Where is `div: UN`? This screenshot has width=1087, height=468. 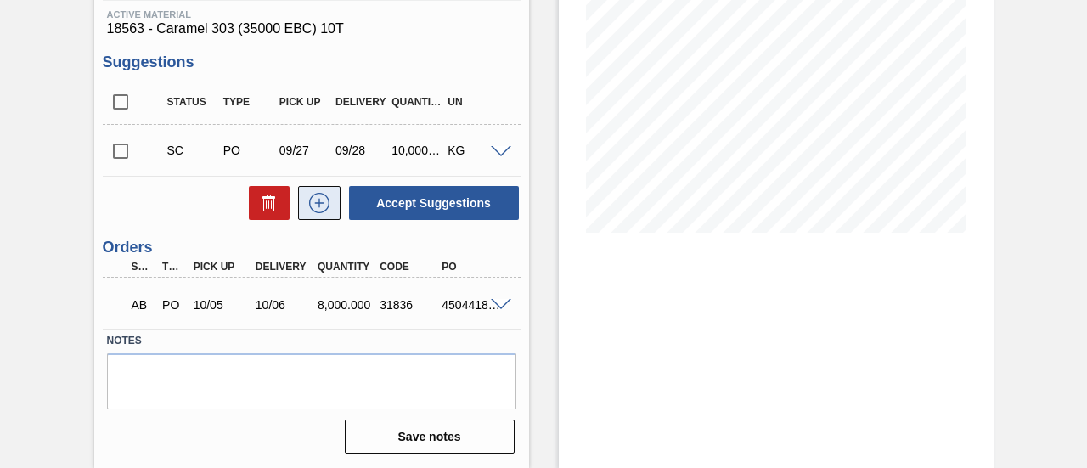 div: UN is located at coordinates (473, 102).